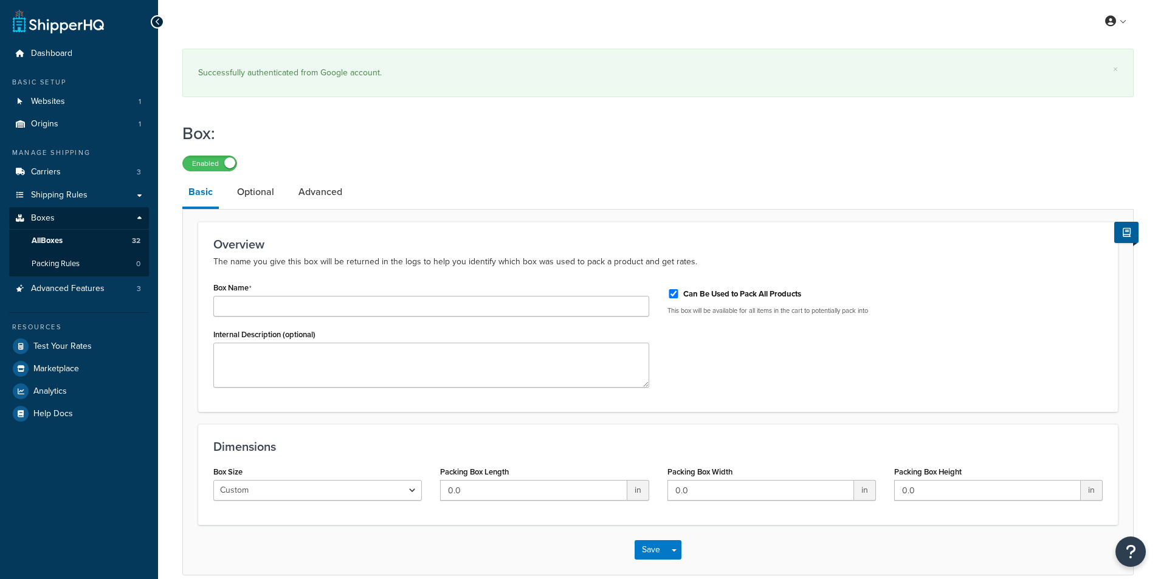 Image resolution: width=1158 pixels, height=579 pixels. Describe the element at coordinates (651, 550) in the screenshot. I see `button: Save` at that location.